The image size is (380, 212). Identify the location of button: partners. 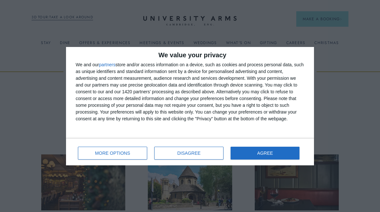
(107, 65).